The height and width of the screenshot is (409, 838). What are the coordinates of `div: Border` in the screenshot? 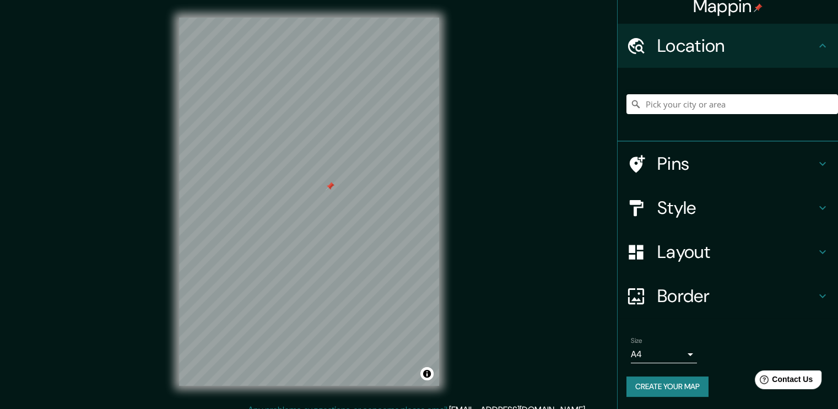 It's located at (728, 296).